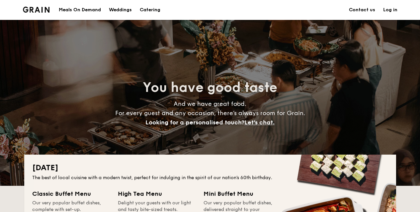 Image resolution: width=420 pixels, height=212 pixels. I want to click on div: Classic Buffet Menu, so click(71, 194).